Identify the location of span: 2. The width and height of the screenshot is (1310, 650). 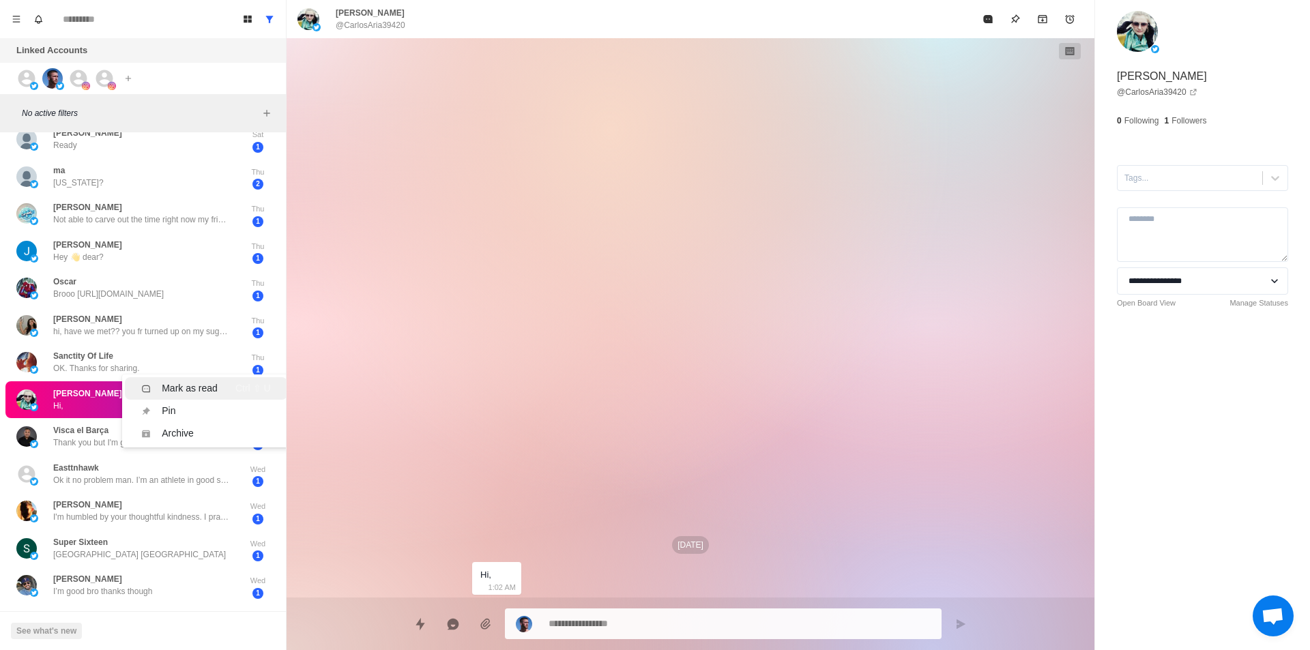
(258, 184).